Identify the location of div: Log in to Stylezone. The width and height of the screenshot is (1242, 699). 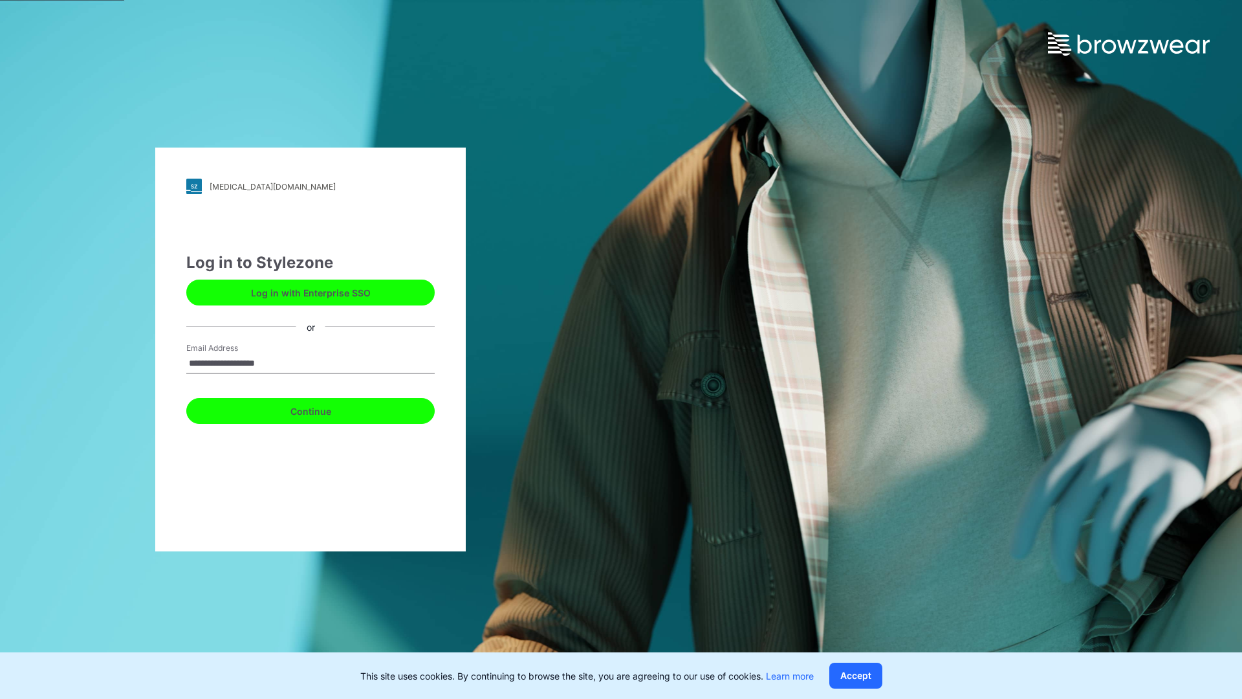
(310, 263).